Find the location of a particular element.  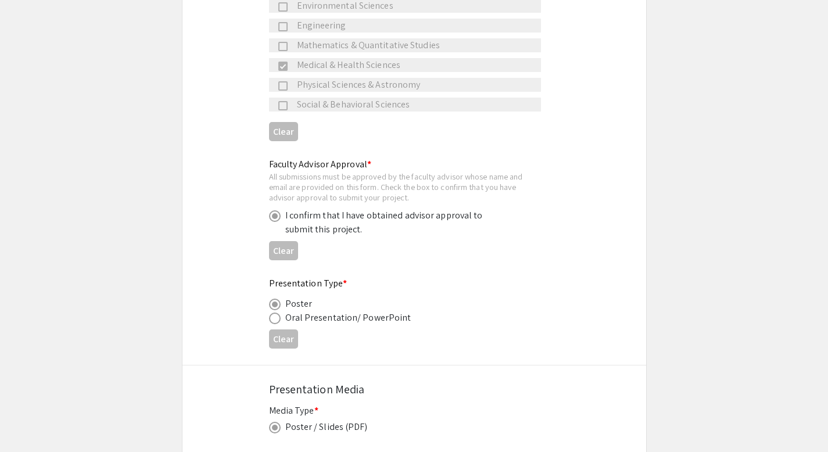

div: All submissions must be approved by the faculty advisor whose name and email are provided on this... is located at coordinates (405, 186).